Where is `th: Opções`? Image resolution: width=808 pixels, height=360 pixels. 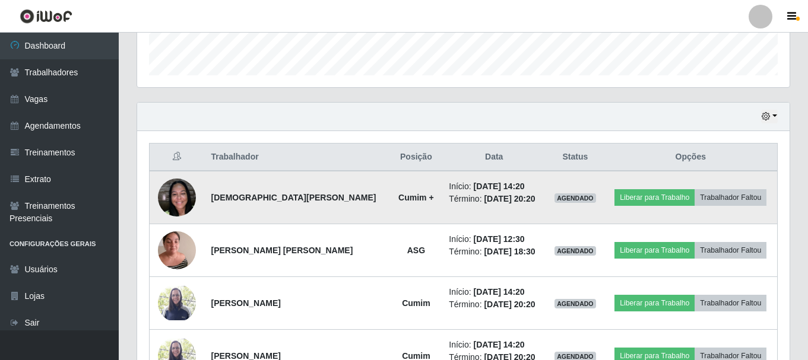 th: Opções is located at coordinates (691, 157).